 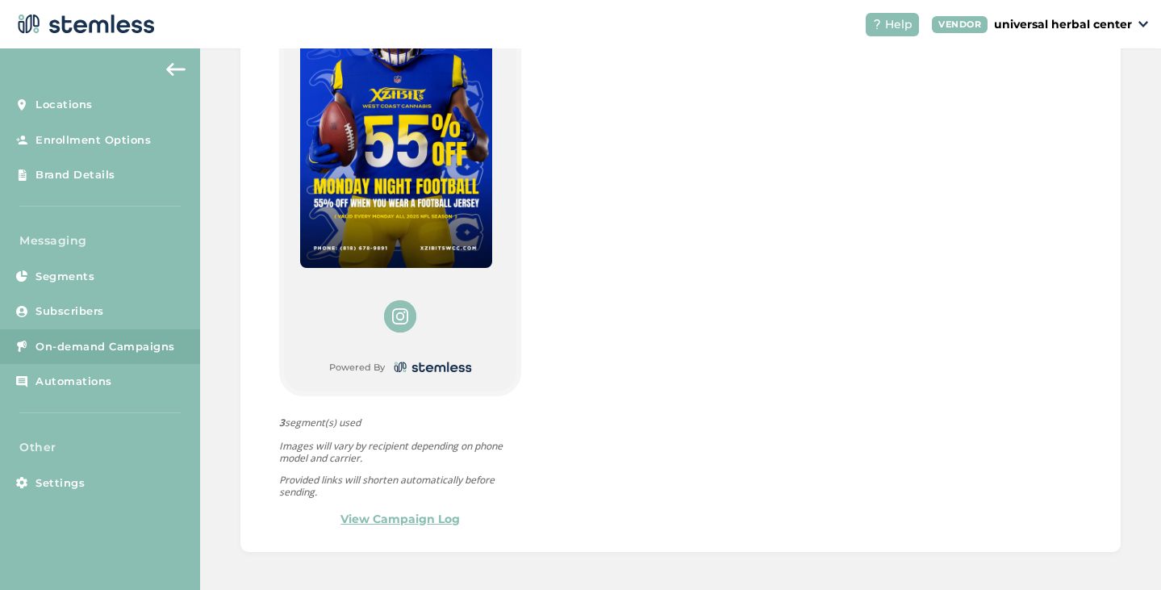 I want to click on span: Automations, so click(x=73, y=382).